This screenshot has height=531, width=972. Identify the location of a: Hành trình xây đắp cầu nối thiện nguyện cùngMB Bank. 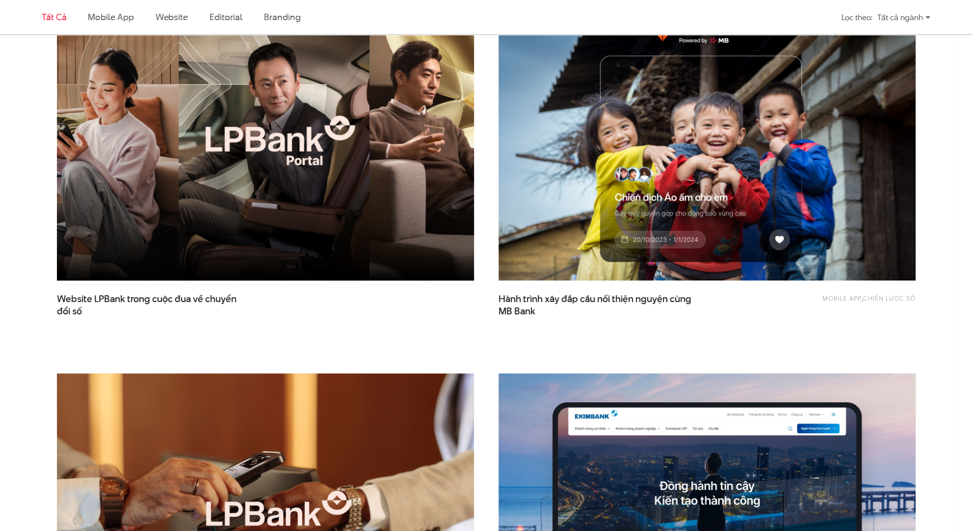
(597, 305).